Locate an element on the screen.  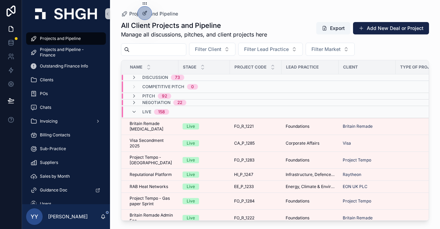
span: CA_P_1285 is located at coordinates (245, 143).